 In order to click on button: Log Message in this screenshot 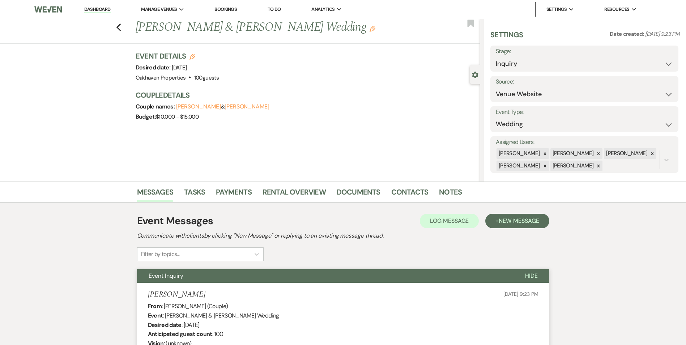, I will do `click(449, 221)`.